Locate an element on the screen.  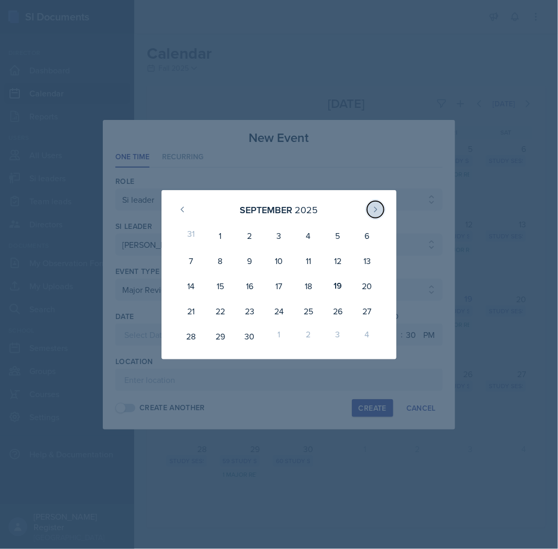
div: 27 is located at coordinates (367, 311).